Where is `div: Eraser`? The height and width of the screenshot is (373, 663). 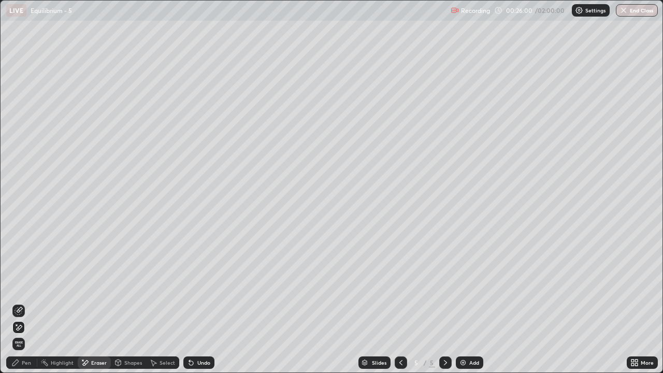 div: Eraser is located at coordinates (99, 363).